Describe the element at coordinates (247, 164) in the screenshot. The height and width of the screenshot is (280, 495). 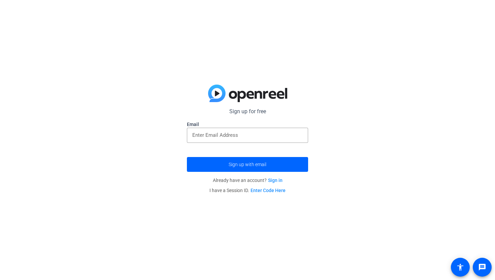
I see `button: Sign up with email` at that location.